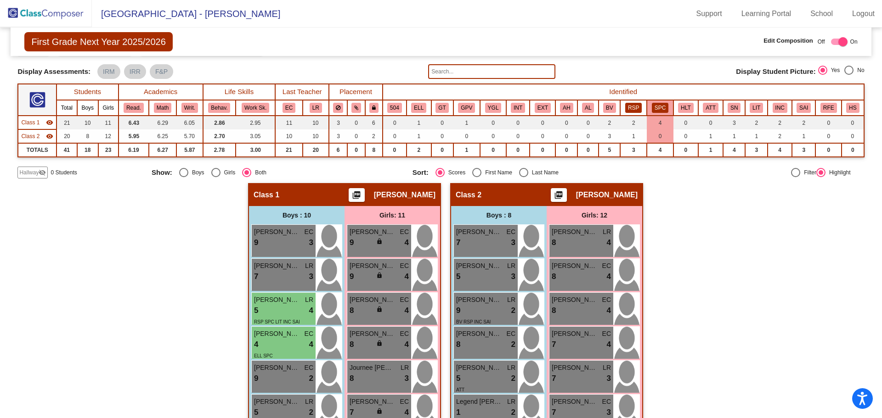  What do you see at coordinates (316, 108) in the screenshot?
I see `th: Linda Richter` at bounding box center [316, 108].